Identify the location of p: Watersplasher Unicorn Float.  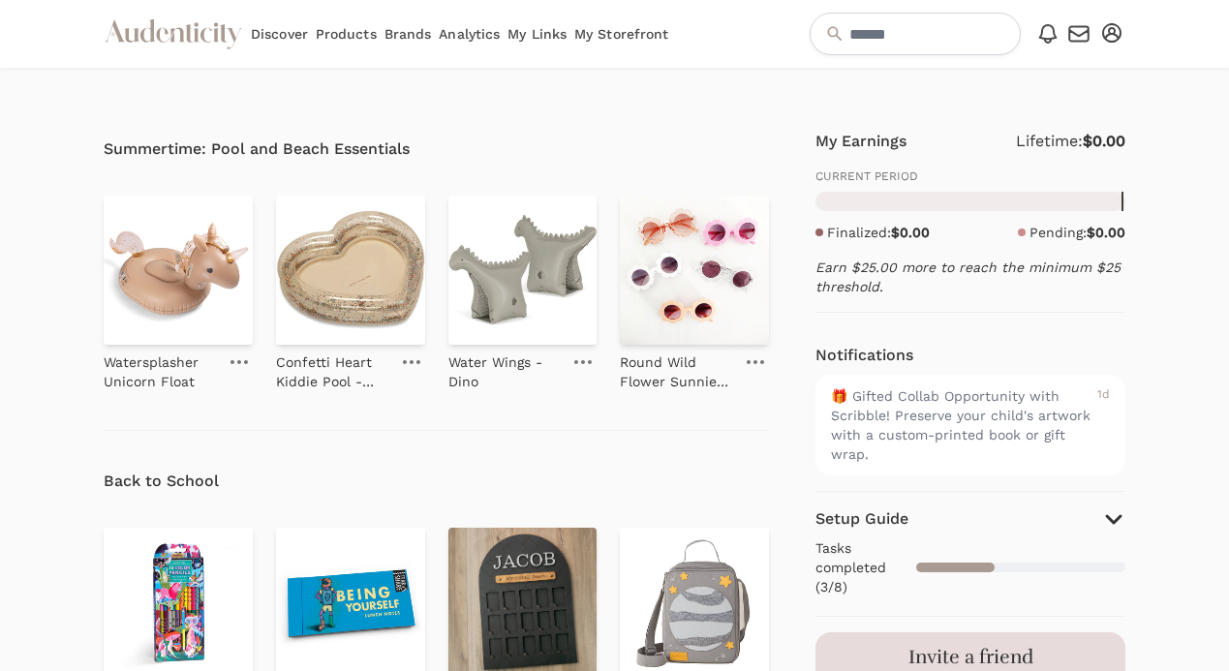
(161, 372).